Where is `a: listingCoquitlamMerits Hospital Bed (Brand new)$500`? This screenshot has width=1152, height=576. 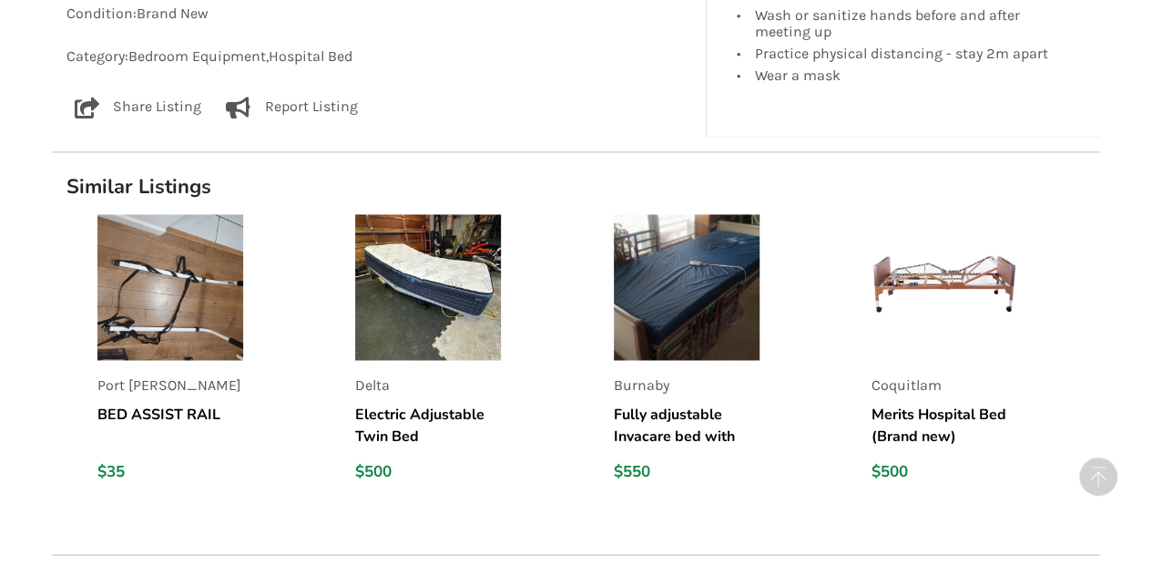
a: listingCoquitlamMerits Hospital Bed (Brand new)$500 is located at coordinates (986, 354).